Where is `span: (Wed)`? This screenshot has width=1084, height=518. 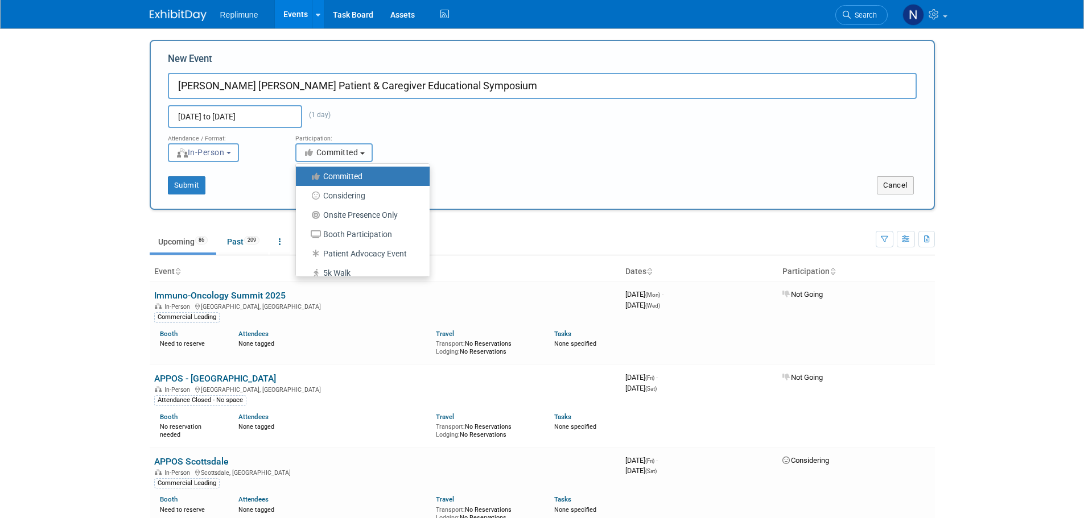
span: (Wed) is located at coordinates (653, 305).